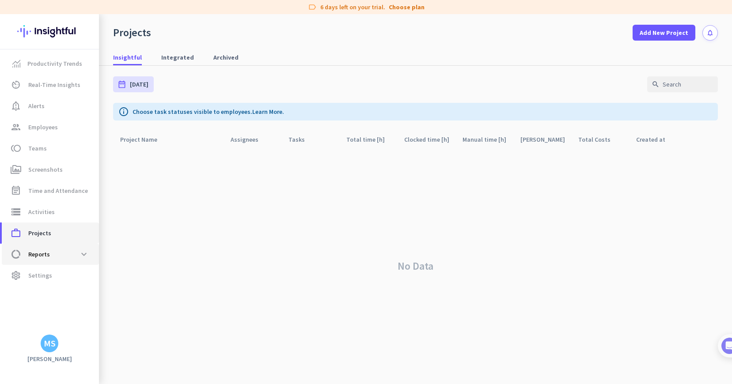 This screenshot has width=732, height=384. I want to click on i: av_timer, so click(16, 85).